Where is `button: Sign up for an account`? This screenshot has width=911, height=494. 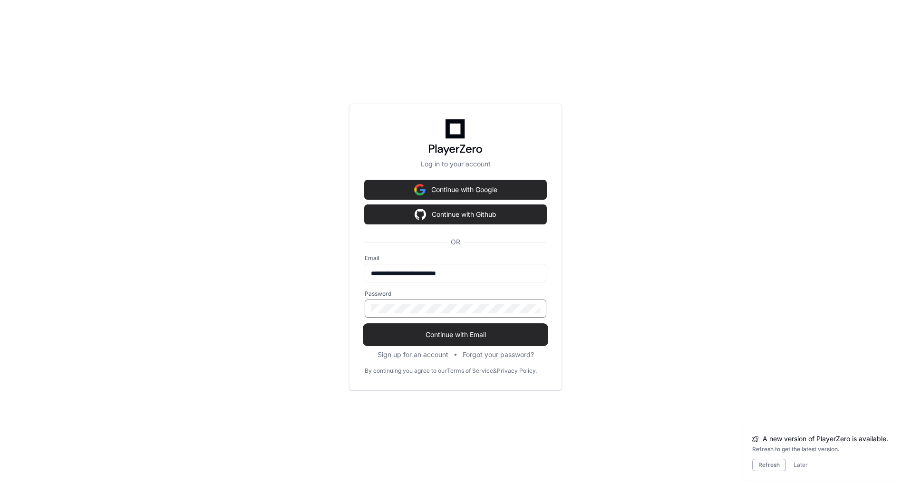
button: Sign up for an account is located at coordinates (413, 355).